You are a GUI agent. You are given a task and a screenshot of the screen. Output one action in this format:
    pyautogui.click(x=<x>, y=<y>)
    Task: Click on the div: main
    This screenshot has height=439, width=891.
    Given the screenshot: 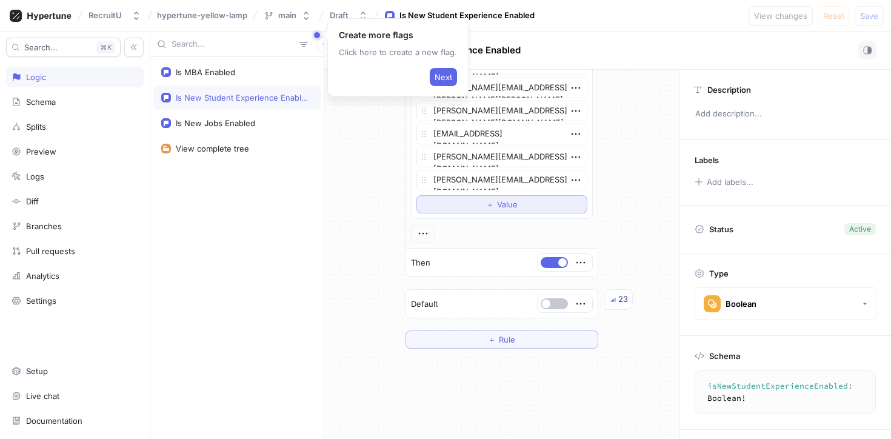 What is the action you would take?
    pyautogui.click(x=287, y=15)
    